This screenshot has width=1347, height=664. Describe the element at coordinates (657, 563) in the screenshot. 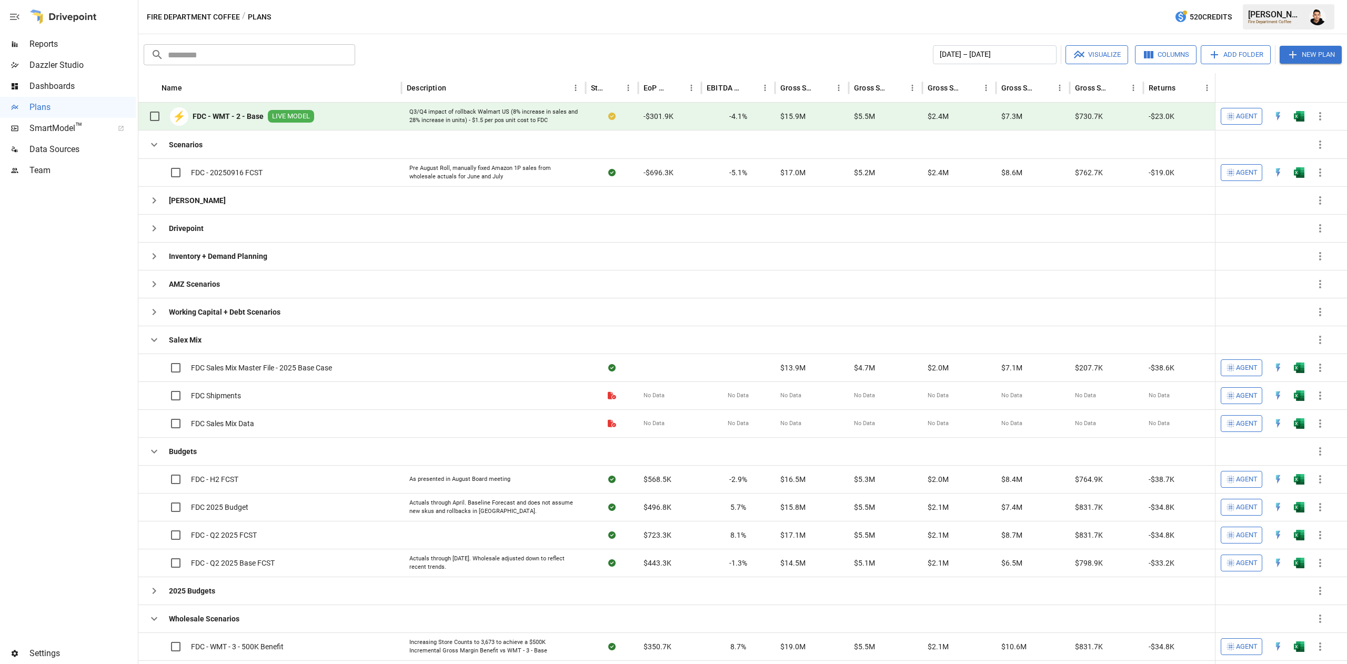

I see `span: $443.3K` at that location.